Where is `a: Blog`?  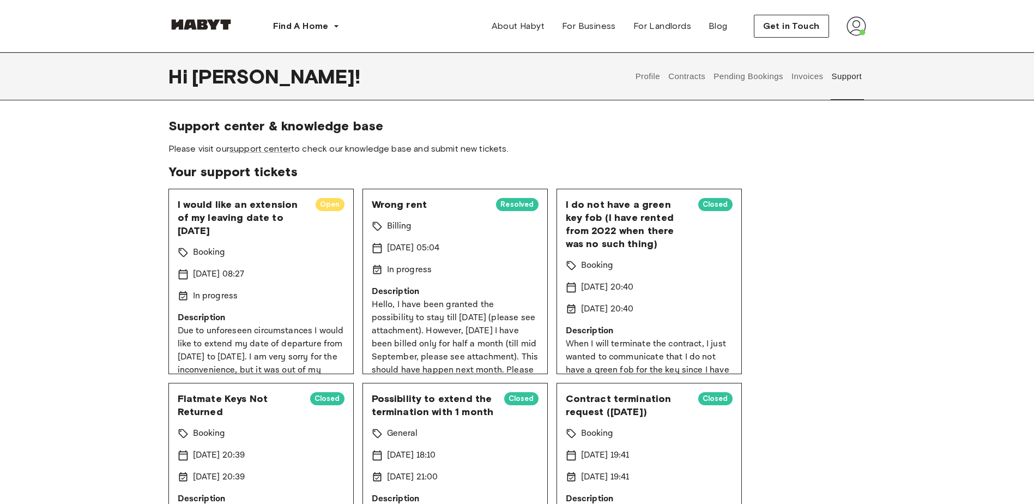 a: Blog is located at coordinates (718, 26).